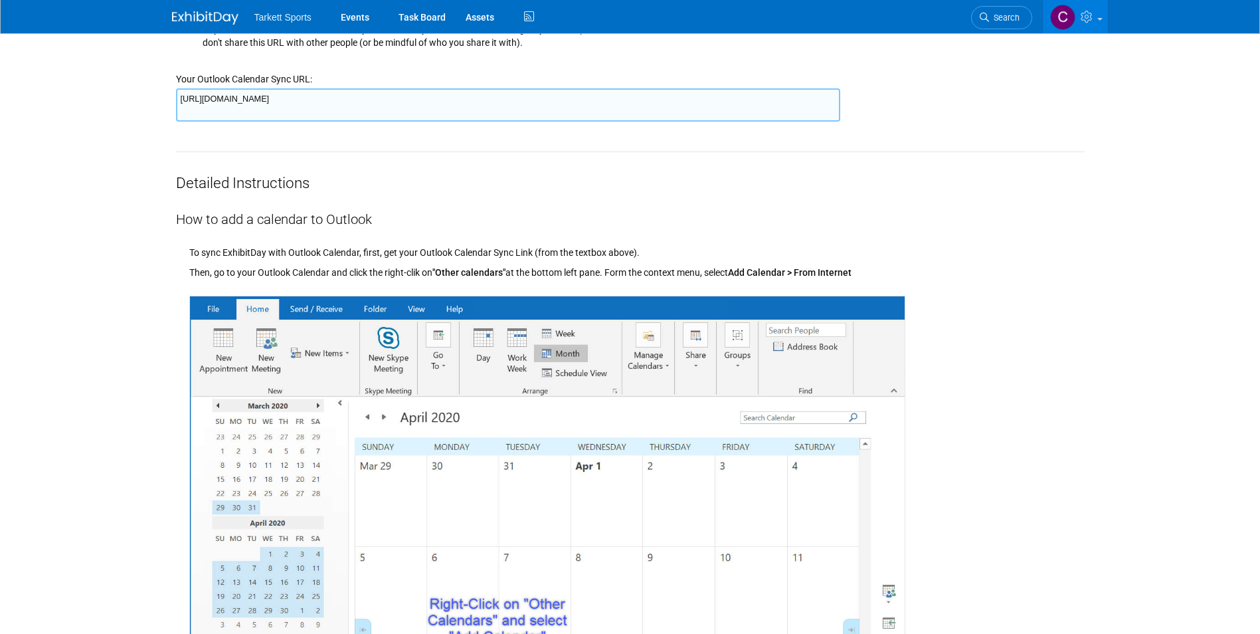  I want to click on span: "Other calendars", so click(469, 272).